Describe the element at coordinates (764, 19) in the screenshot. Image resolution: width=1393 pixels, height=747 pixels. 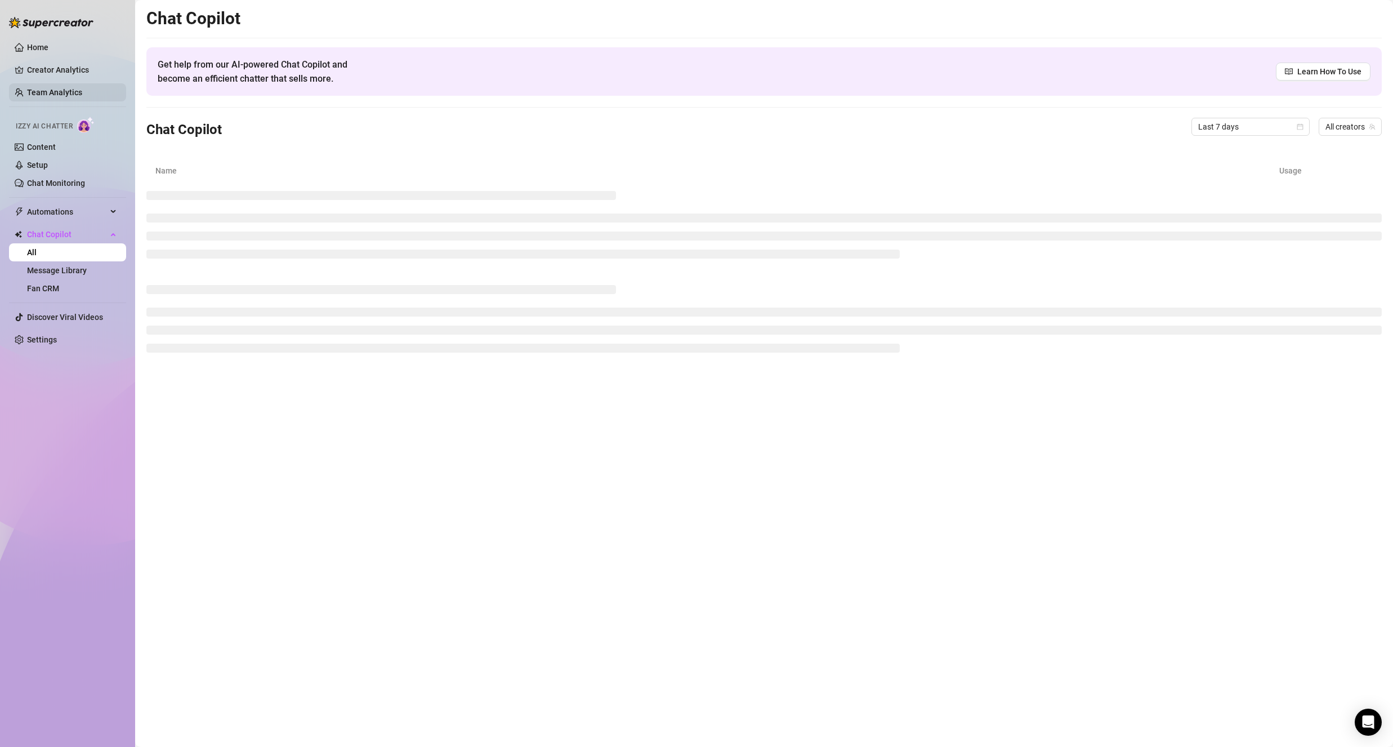
I see `h2: Chat Copilot` at that location.